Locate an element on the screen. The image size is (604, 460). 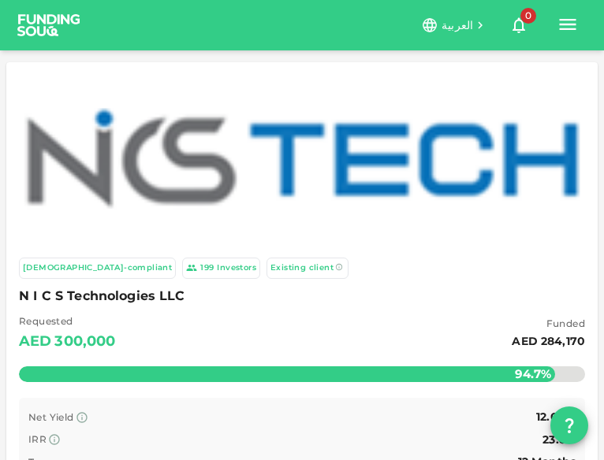
span: Existing client is located at coordinates (302, 267).